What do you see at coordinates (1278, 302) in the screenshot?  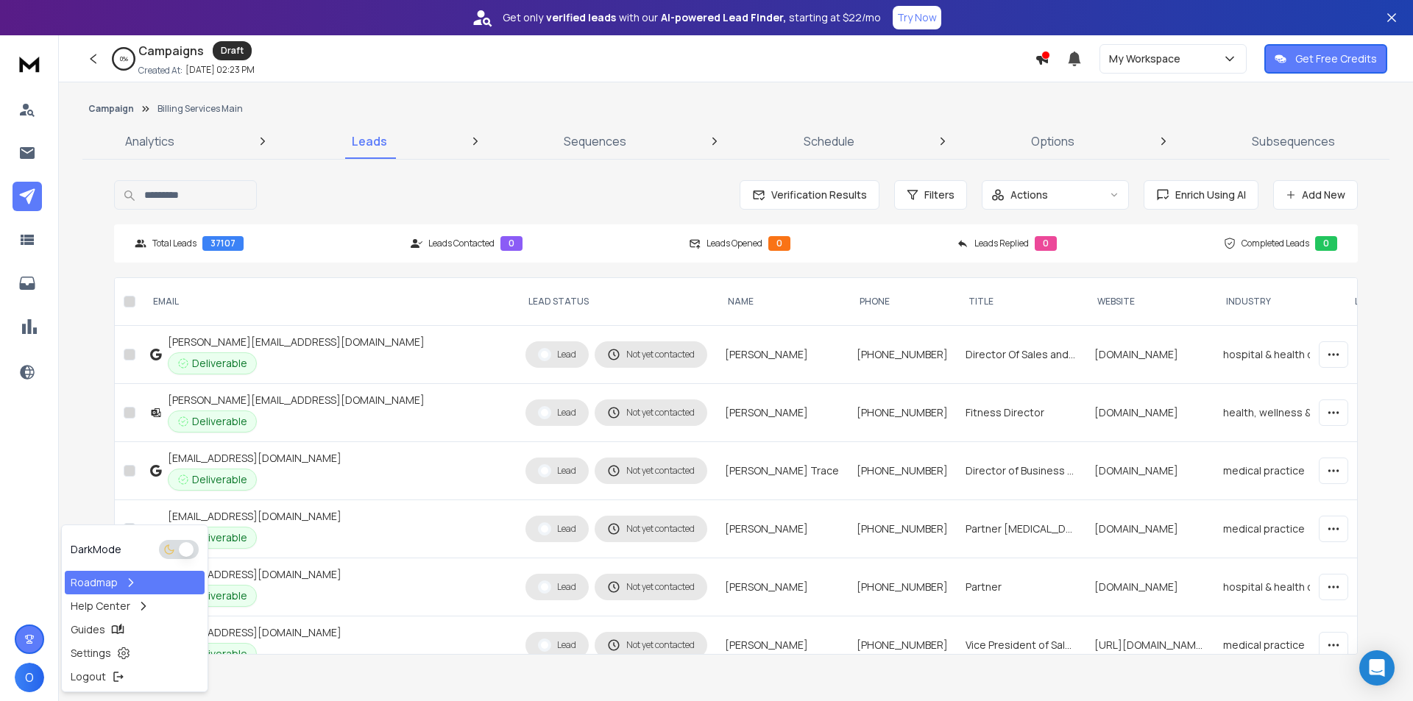 I see `th: industry` at bounding box center [1278, 302].